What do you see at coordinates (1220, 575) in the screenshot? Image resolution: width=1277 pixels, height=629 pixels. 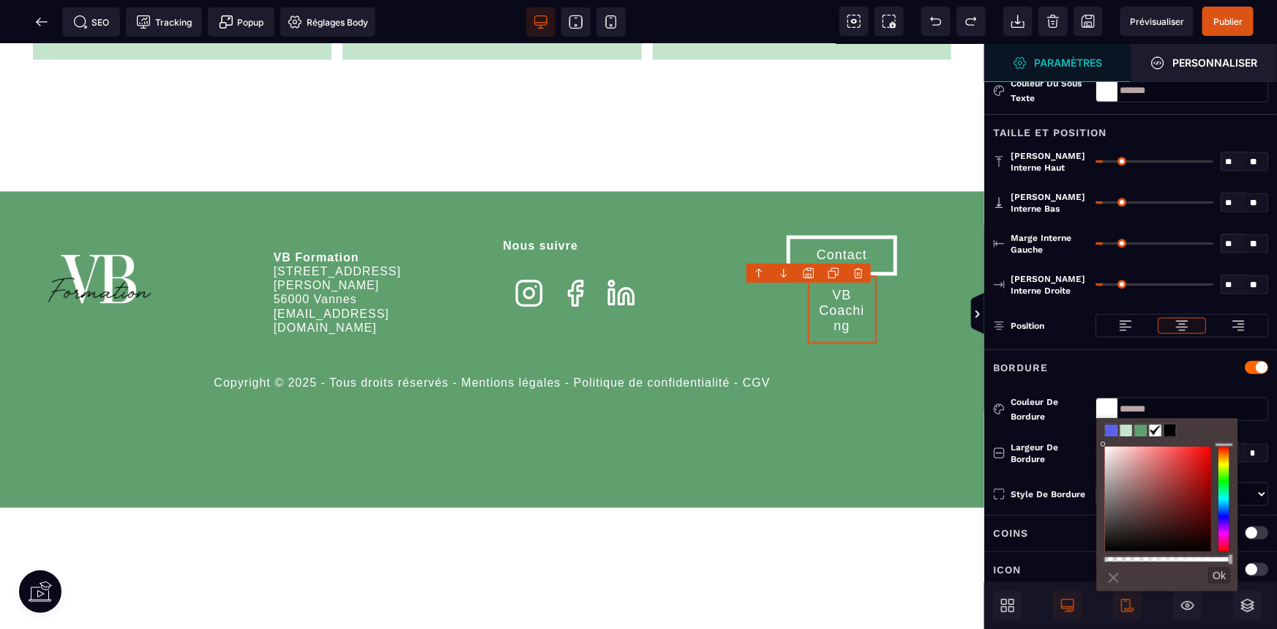 I see `button: Ok` at bounding box center [1220, 575].